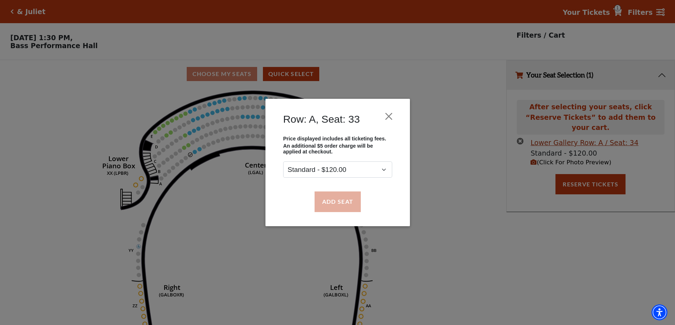 The image size is (675, 325). I want to click on h4: Row: A, Seat: 33, so click(322, 119).